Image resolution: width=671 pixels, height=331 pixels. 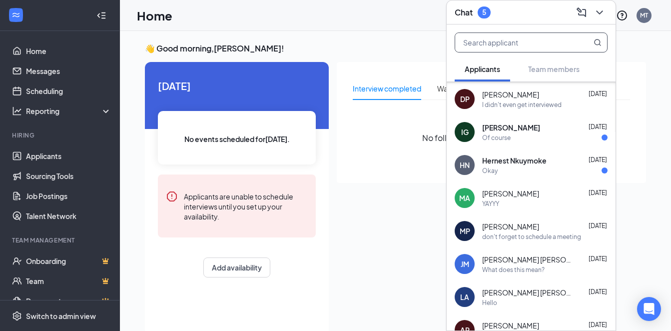 What do you see at coordinates (68, 301) in the screenshot?
I see `a: DocumentsCrown` at bounding box center [68, 301].